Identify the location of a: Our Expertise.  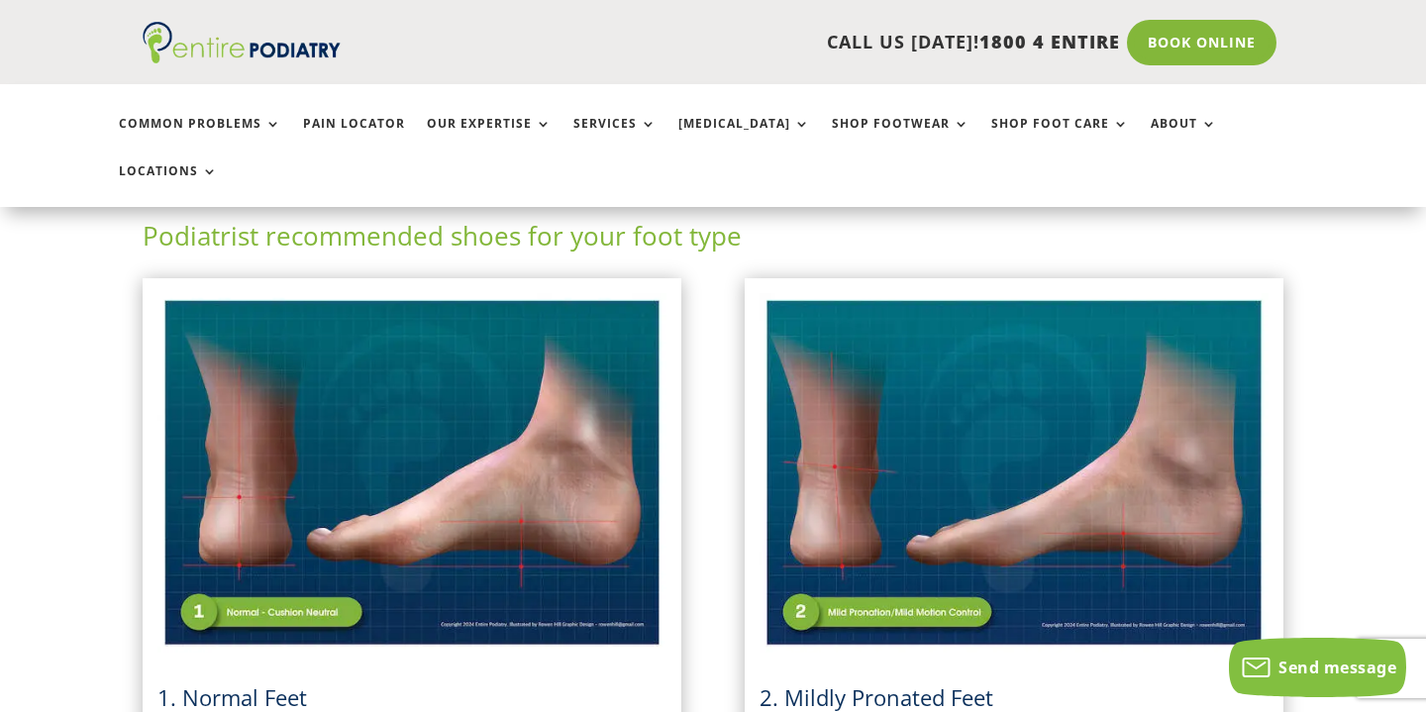
(489, 138).